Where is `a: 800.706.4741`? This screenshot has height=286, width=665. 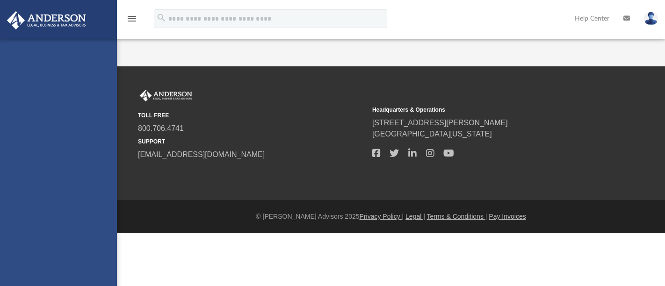
a: 800.706.4741 is located at coordinates (161, 128).